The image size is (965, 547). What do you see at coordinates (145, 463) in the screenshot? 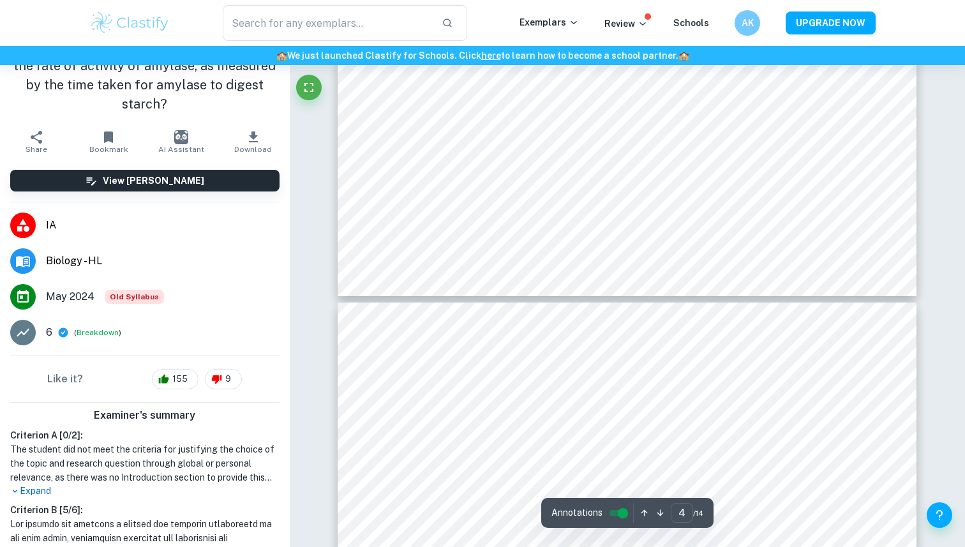
I see `h1: The student did not meet the criteria for justifying the choice of the topic and research questio...` at bounding box center [145, 463].